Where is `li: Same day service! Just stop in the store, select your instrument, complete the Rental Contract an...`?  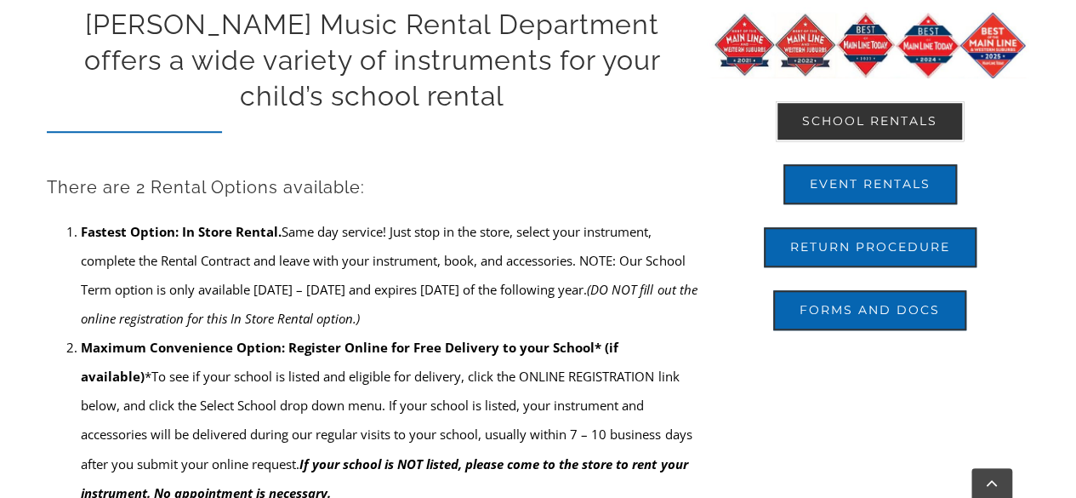 li: Same day service! Just stop in the store, select your instrument, complete the Rental Contract an... is located at coordinates (389, 275).